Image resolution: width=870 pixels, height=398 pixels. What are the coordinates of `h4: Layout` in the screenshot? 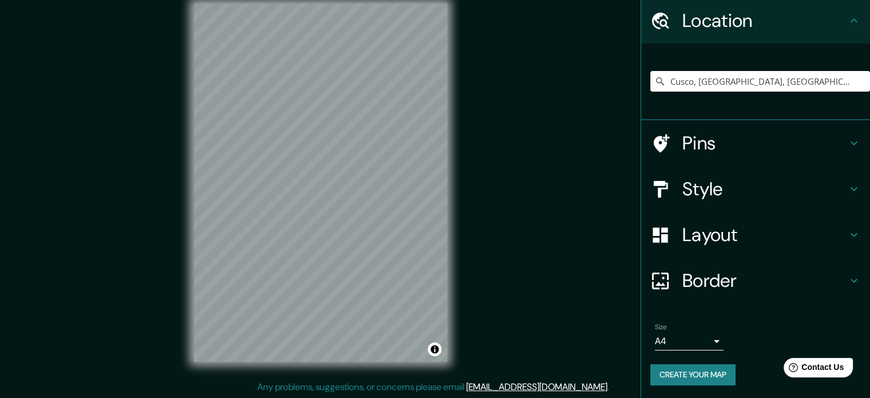 It's located at (765, 235).